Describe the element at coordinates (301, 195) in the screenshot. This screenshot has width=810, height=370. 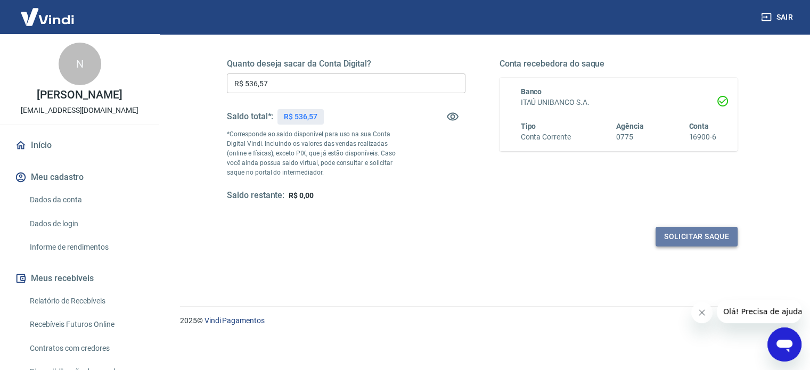
I see `span: R$ 0,00` at that location.